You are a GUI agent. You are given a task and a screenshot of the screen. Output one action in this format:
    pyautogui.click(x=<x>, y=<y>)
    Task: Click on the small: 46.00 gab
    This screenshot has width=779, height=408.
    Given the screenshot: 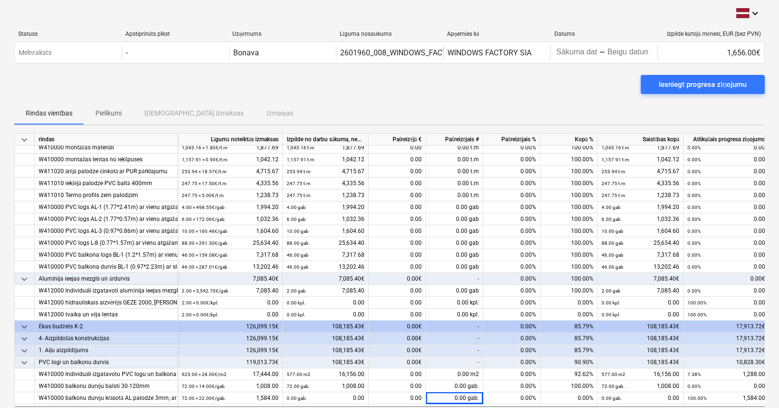 What is the action you would take?
    pyautogui.click(x=612, y=255)
    